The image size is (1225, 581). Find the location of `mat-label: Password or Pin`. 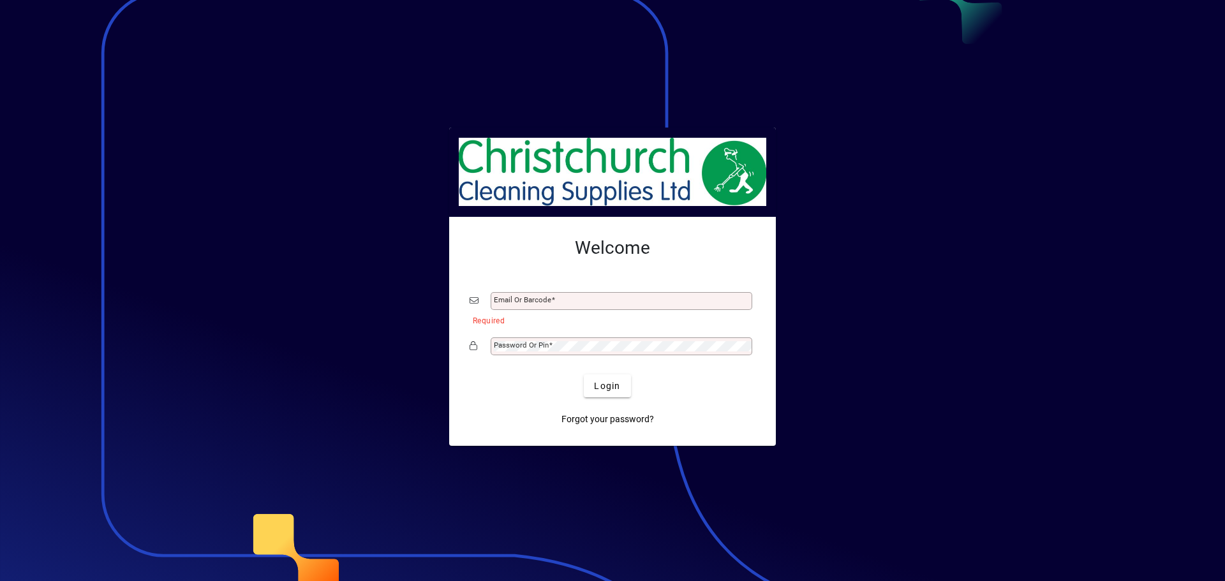

mat-label: Password or Pin is located at coordinates (521, 345).